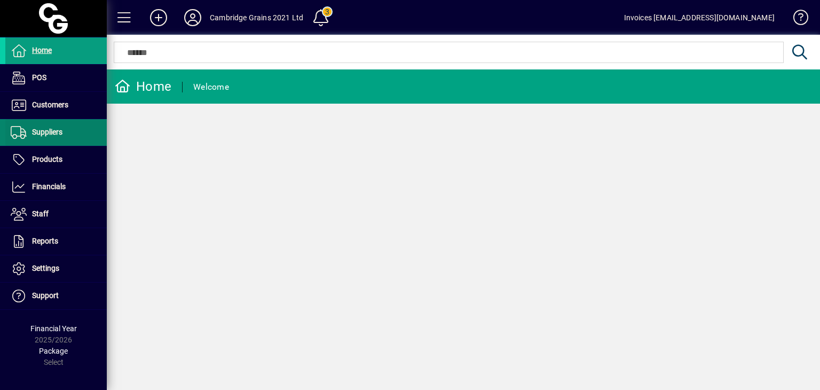 The width and height of the screenshot is (820, 390). Describe the element at coordinates (158, 18) in the screenshot. I see `button: Add` at that location.